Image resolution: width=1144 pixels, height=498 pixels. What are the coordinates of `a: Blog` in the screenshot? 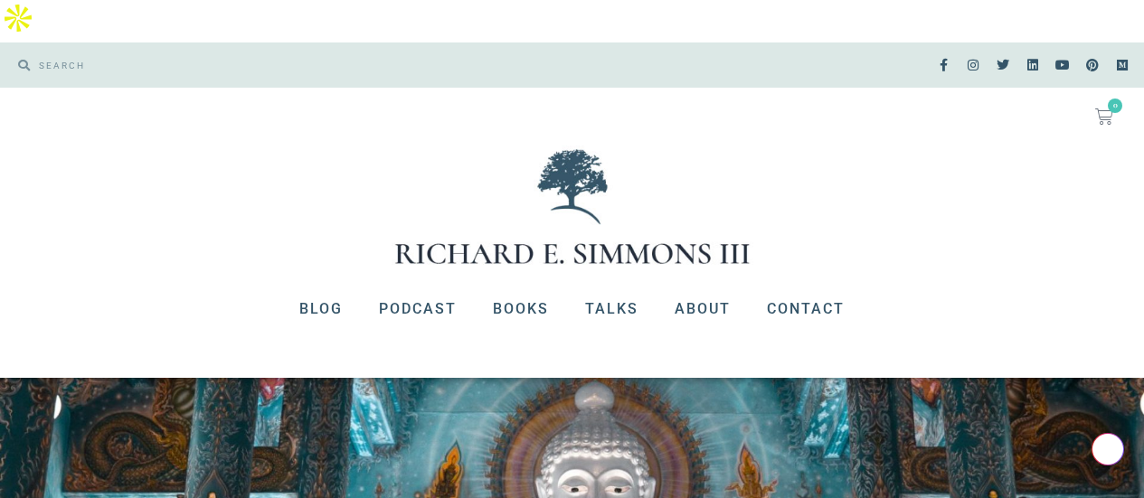 It's located at (321, 309).